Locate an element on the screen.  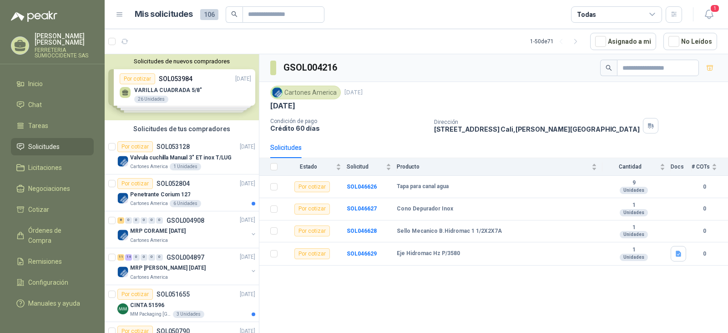
b: SOL046629 is located at coordinates (362, 253).